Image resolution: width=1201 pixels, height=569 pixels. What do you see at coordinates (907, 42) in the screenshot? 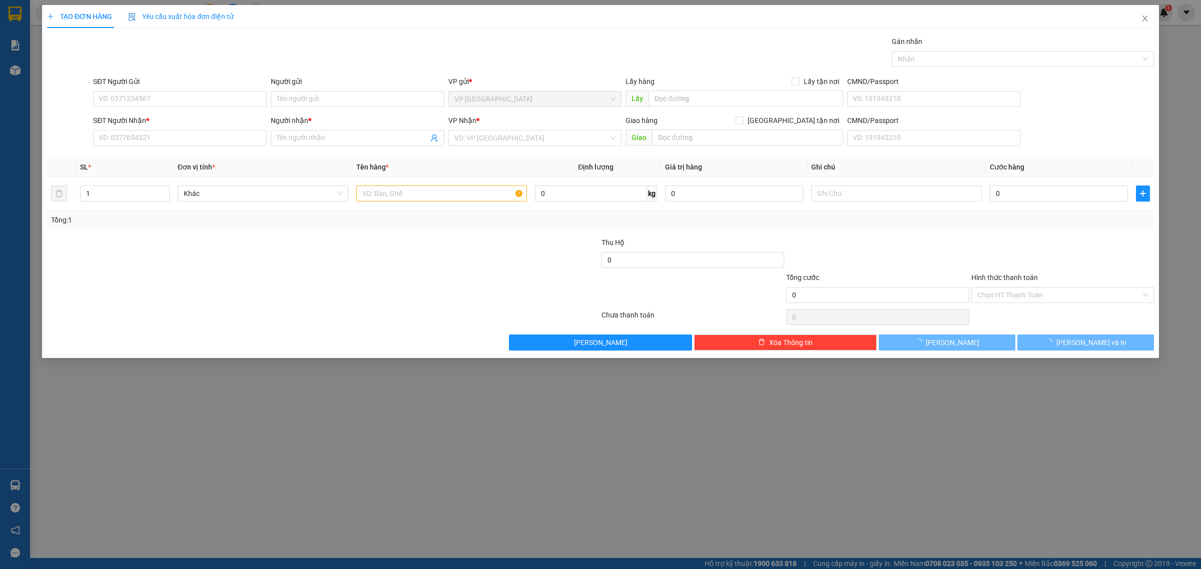
I see `label: Gán nhãn` at bounding box center [907, 42].